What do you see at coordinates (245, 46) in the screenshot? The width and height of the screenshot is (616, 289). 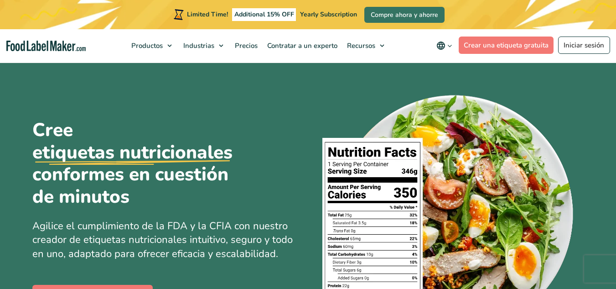 I see `span: Precios` at bounding box center [245, 46].